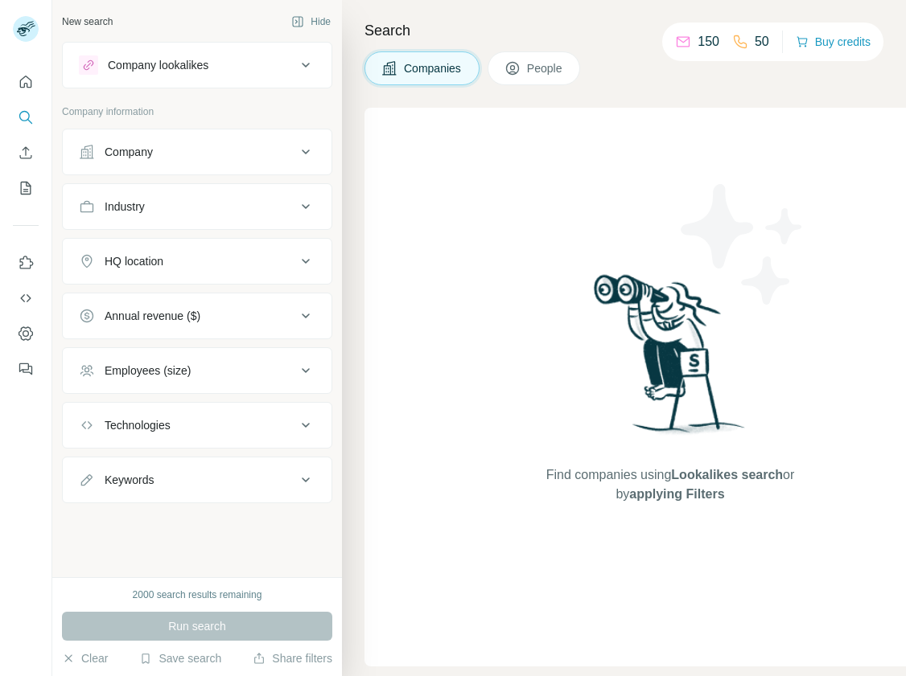 The width and height of the screenshot is (906, 676). Describe the element at coordinates (742, 244) in the screenshot. I see `img: Surfe Illustration - Stars` at that location.